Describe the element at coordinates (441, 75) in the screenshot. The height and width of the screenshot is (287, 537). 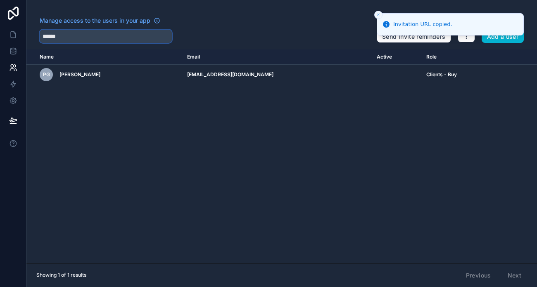
I see `span: Clients - Buy` at that location.